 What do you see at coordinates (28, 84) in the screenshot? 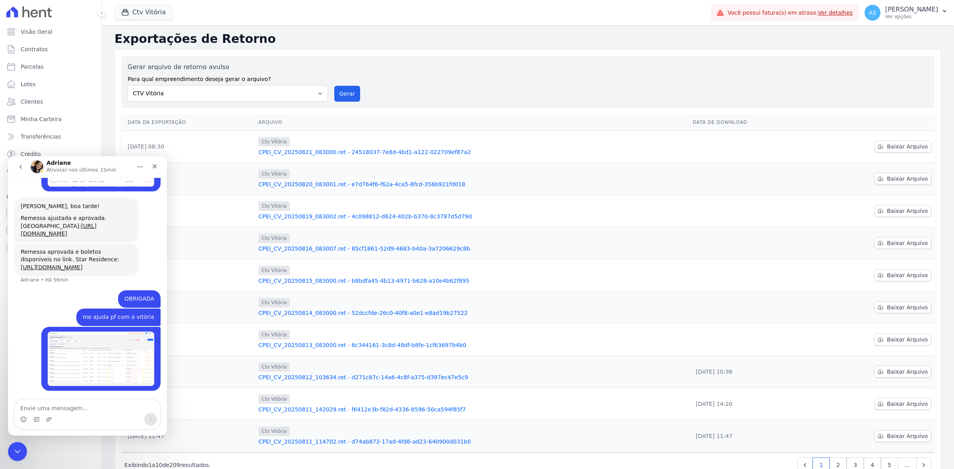
I see `span: Lotes` at bounding box center [28, 84].